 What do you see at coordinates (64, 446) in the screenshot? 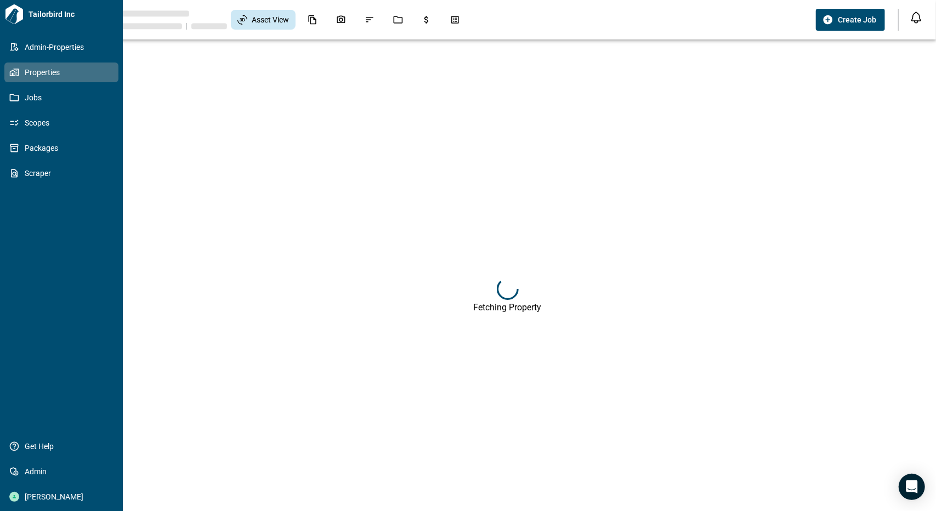
I see `span: Get Help` at bounding box center [64, 446].